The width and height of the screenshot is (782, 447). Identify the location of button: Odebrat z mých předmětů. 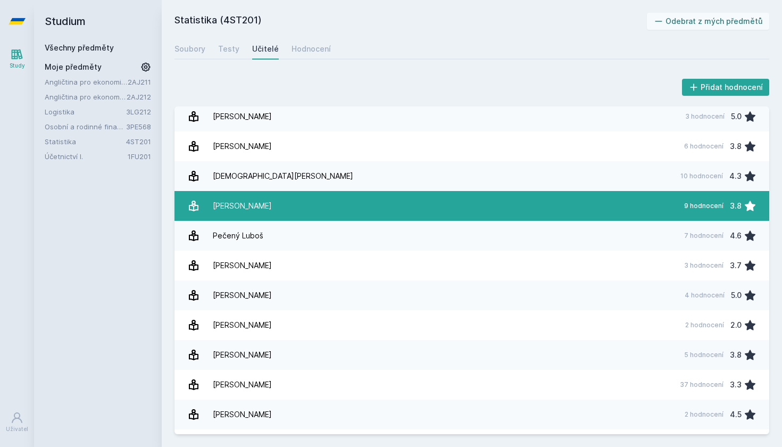
(708, 21).